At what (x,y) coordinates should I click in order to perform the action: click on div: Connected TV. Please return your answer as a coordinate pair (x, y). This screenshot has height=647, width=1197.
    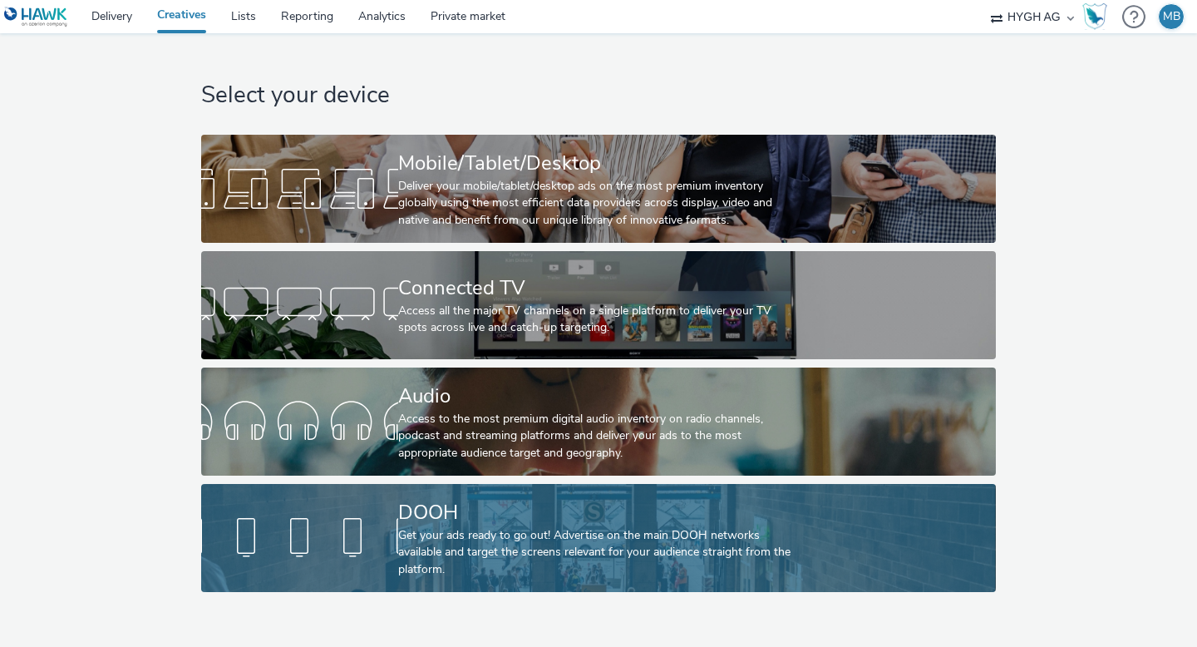
    Looking at the image, I should click on (595, 288).